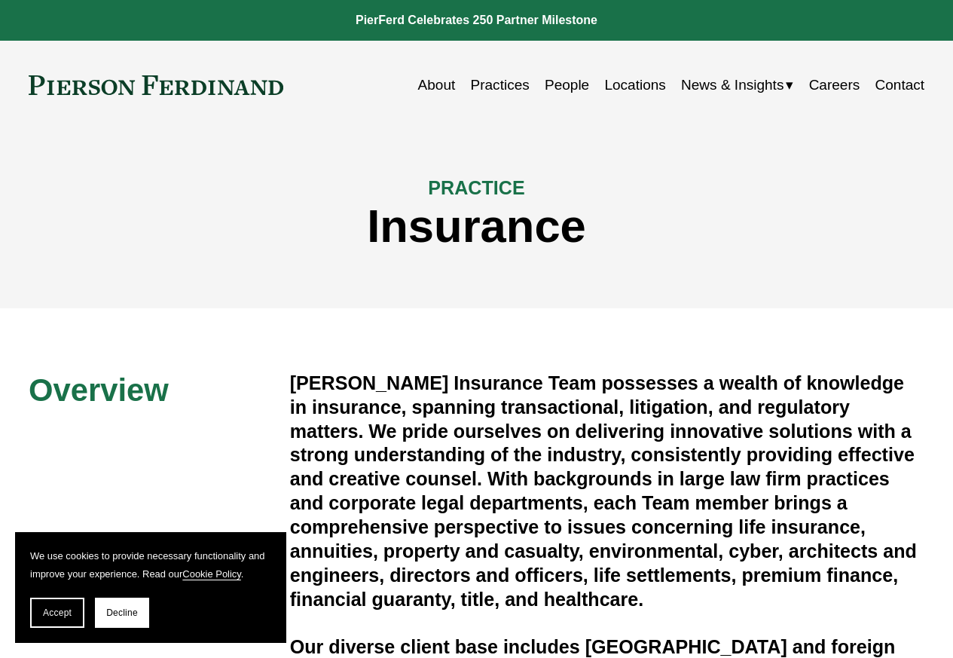  I want to click on button: Decline, so click(122, 612).